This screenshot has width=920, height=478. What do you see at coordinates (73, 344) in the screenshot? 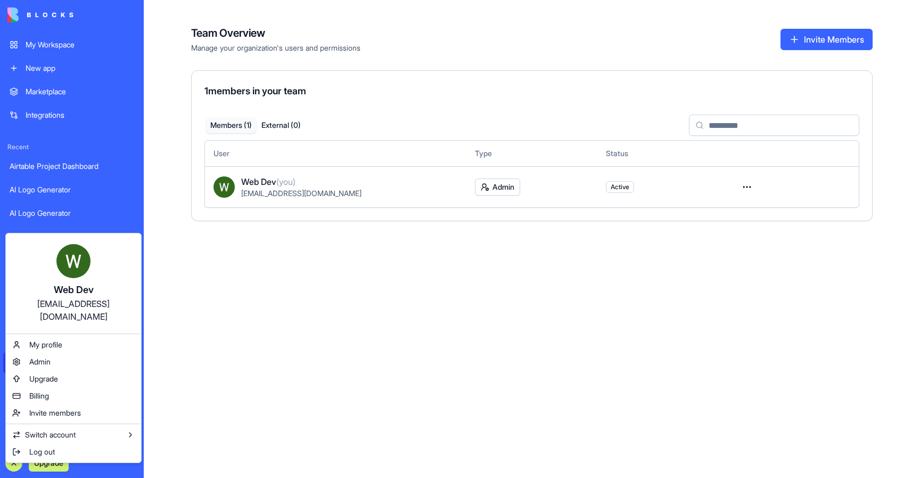
I see `a: My profile` at bounding box center [73, 344].